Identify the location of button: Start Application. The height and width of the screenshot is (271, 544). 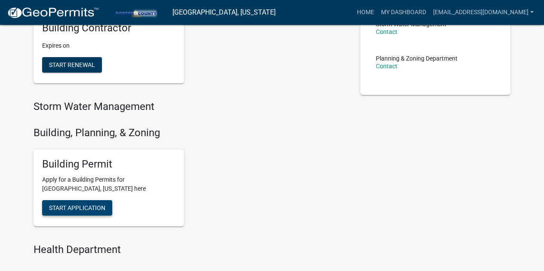
(77, 208).